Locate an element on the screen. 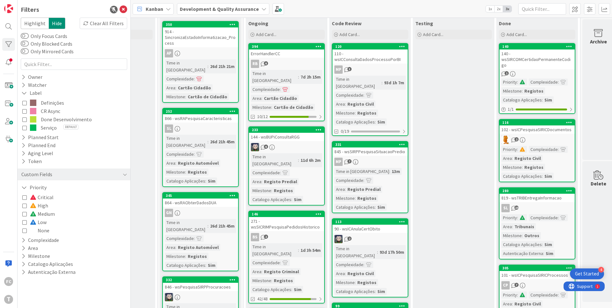  div: 140 is located at coordinates (537, 47).